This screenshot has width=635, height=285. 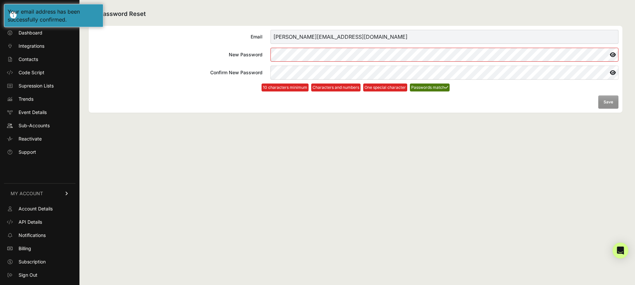 What do you see at coordinates (28, 59) in the screenshot?
I see `span: Contacts` at bounding box center [28, 59].